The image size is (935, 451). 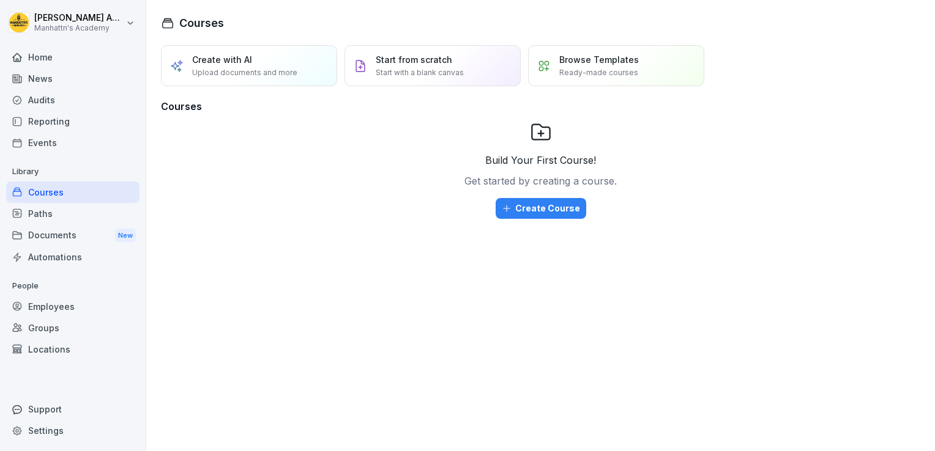 What do you see at coordinates (540, 160) in the screenshot?
I see `p: Build Your First Course!` at bounding box center [540, 160].